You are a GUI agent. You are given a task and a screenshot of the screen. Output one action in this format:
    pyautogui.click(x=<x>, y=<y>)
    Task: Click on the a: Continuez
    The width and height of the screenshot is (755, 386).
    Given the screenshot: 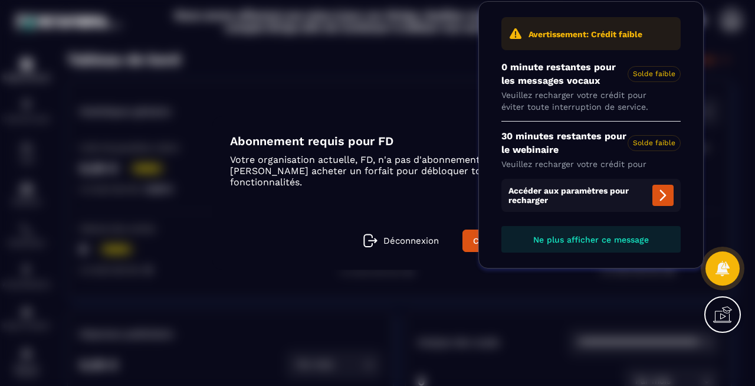 What is the action you would take?
    pyautogui.click(x=494, y=241)
    